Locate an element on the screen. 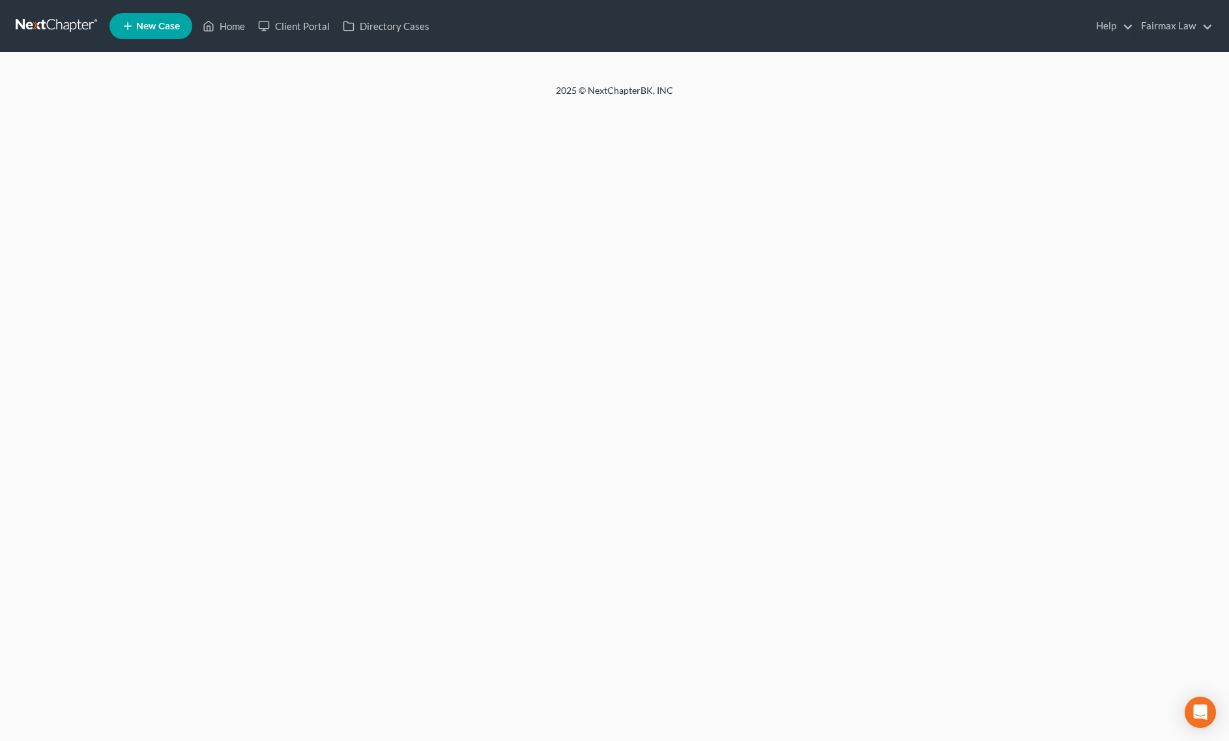 This screenshot has width=1229, height=741. div: Open Intercom Messenger is located at coordinates (1200, 712).